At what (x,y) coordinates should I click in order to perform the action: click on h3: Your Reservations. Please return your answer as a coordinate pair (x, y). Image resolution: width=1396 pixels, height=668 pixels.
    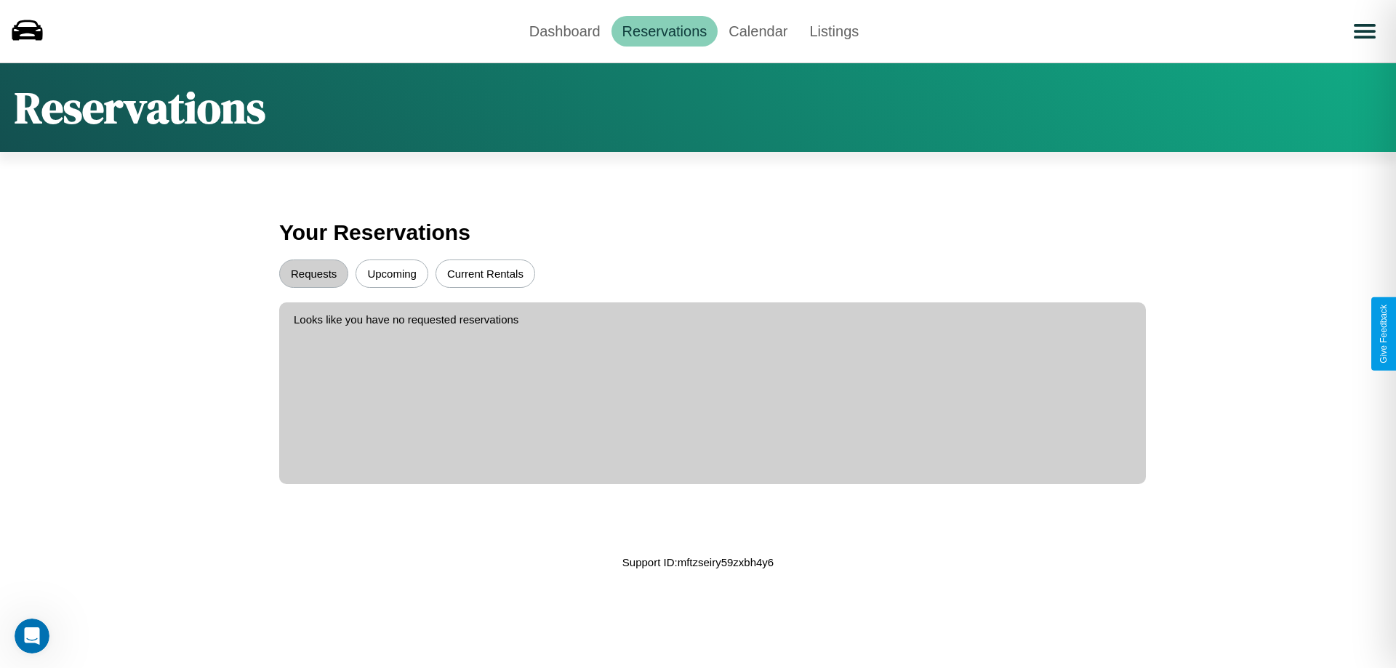
    Looking at the image, I should click on (698, 233).